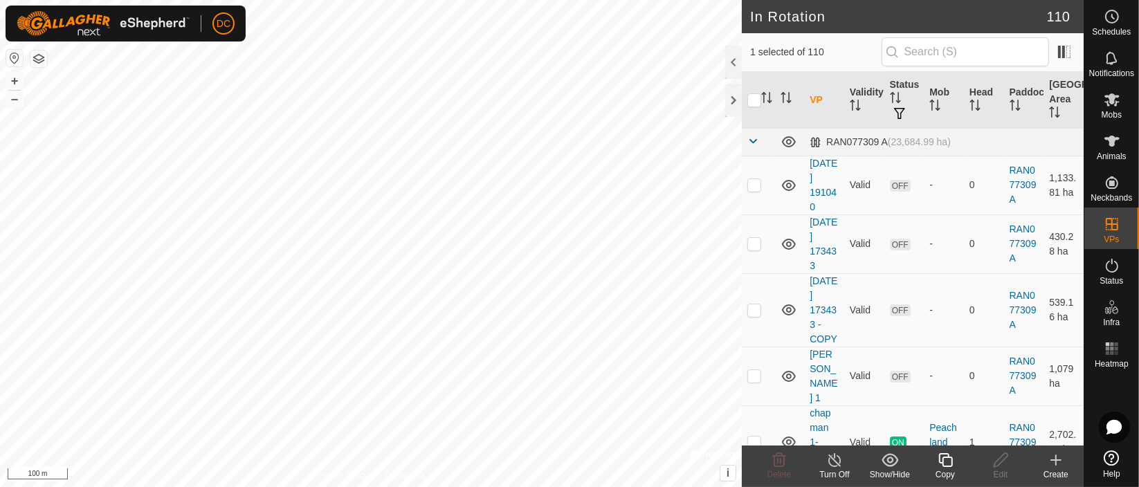  What do you see at coordinates (1111, 32) in the screenshot?
I see `span: Schedules` at bounding box center [1111, 32].